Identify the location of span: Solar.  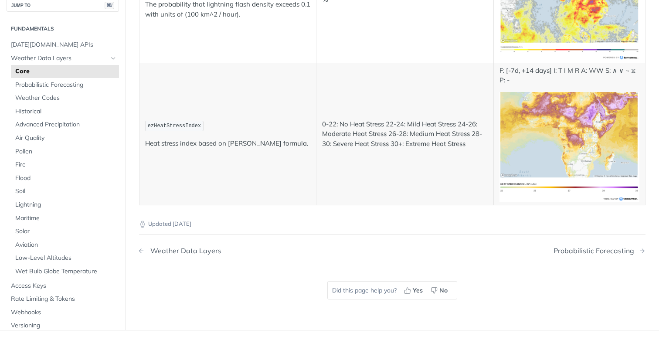
(66, 231).